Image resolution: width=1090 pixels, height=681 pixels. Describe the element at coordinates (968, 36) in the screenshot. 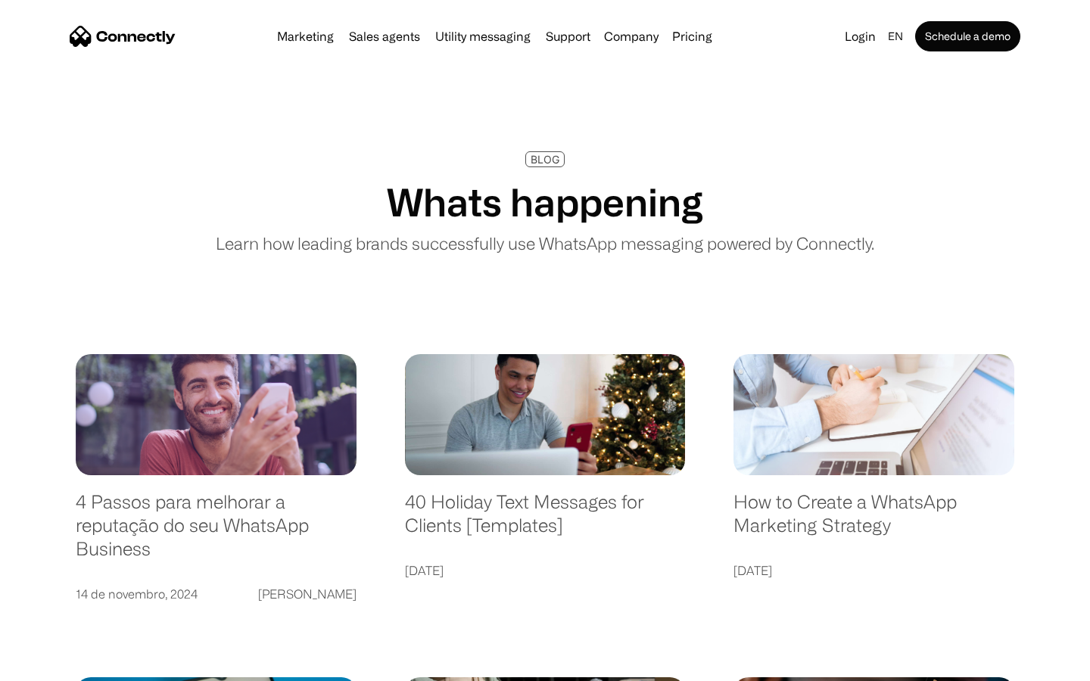

I see `a: Schedule a demo` at that location.